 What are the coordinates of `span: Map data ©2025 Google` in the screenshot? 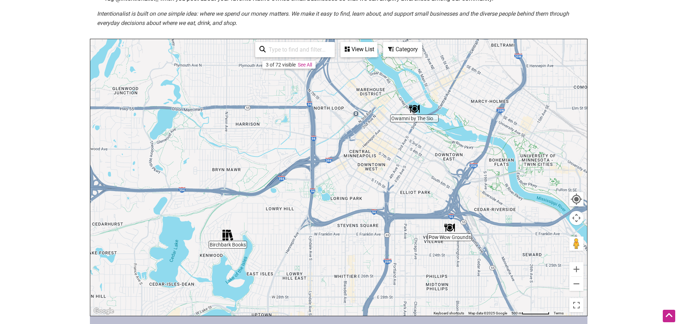 It's located at (487, 313).